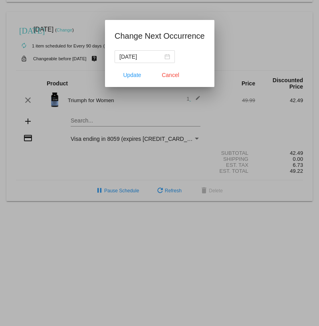 The image size is (319, 326). What do you see at coordinates (160, 36) in the screenshot?
I see `h1: Change Next Occurrence` at bounding box center [160, 36].